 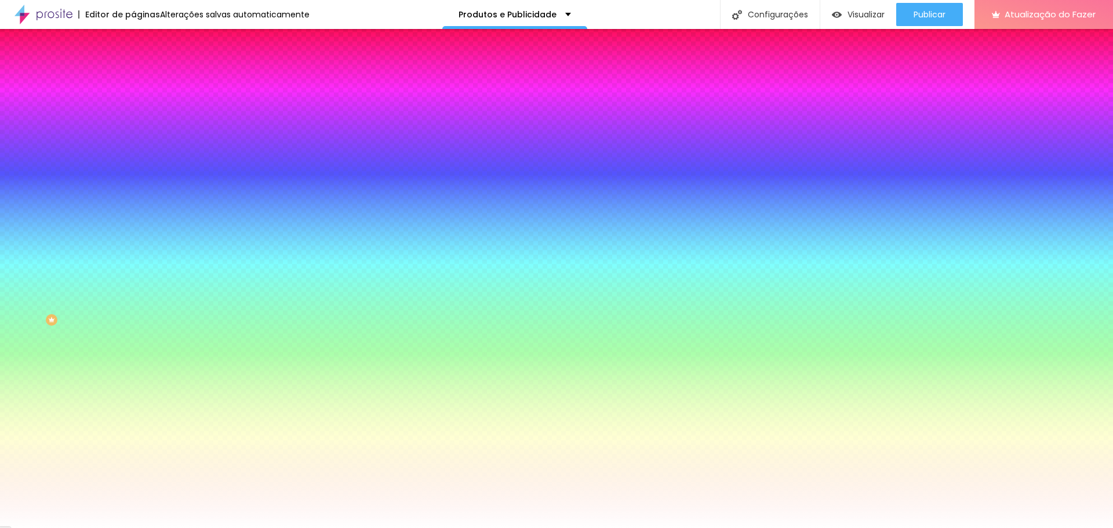 What do you see at coordinates (122, 14) in the screenshot?
I see `font: Editor de páginas` at bounding box center [122, 14].